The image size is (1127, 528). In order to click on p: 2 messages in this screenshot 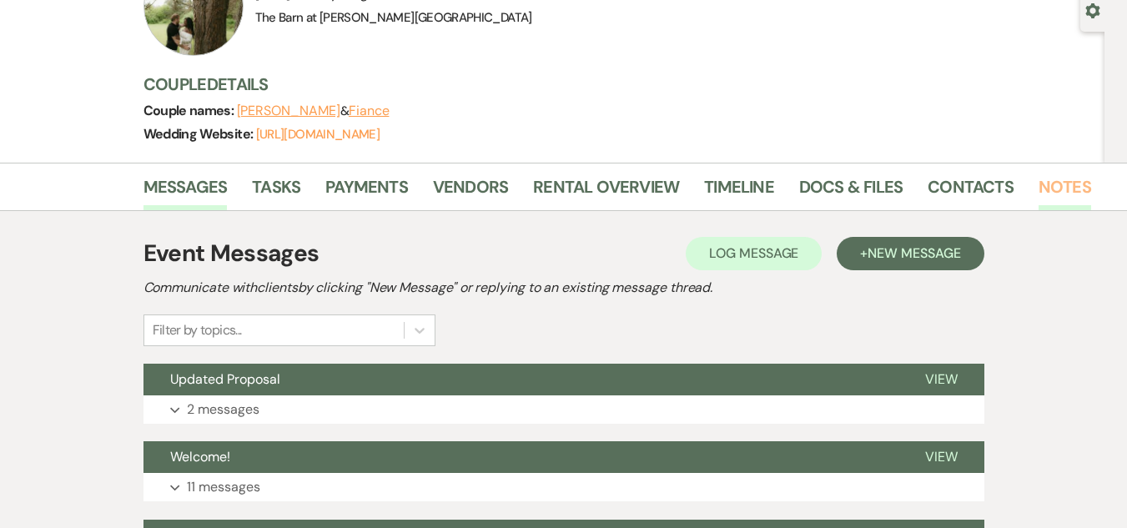, I will do `click(223, 410)`.